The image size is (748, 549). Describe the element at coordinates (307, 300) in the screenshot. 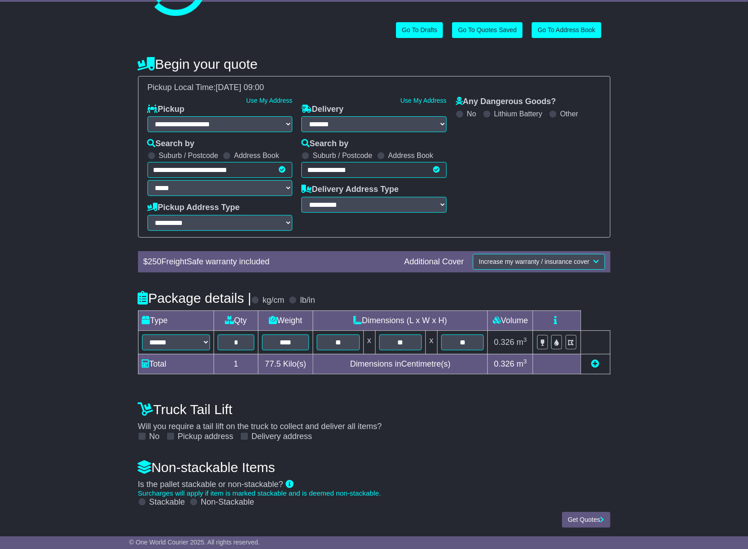

I see `label: lb/in` at that location.